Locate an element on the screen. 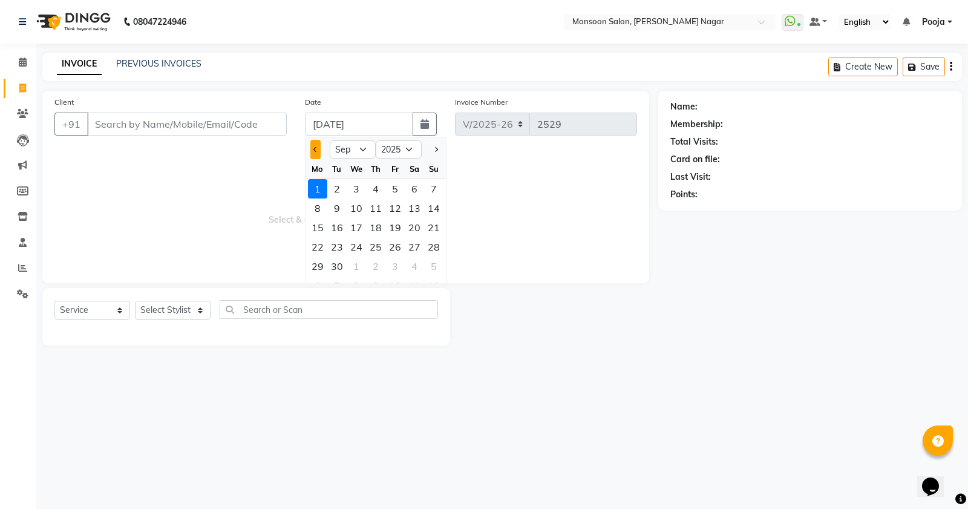 This screenshot has width=968, height=509. div: Saturday, September 13, 2025 is located at coordinates (415, 208).